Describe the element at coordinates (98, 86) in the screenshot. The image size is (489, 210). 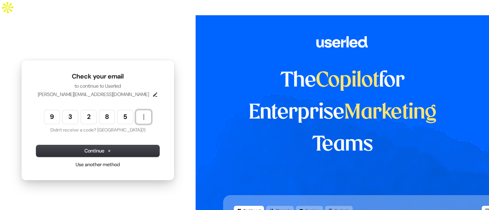
I see `p: to continue to Userled` at that location.